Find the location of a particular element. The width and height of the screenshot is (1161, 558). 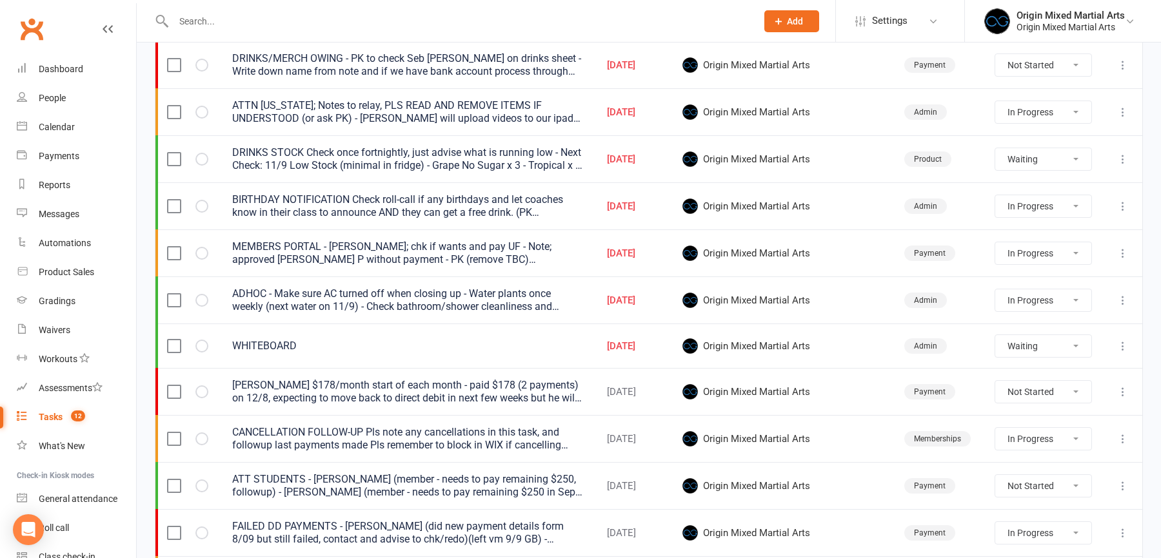

a: Messages is located at coordinates (76, 214).